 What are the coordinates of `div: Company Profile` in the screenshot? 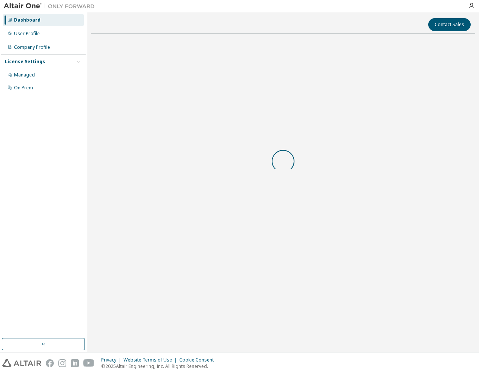 It's located at (32, 47).